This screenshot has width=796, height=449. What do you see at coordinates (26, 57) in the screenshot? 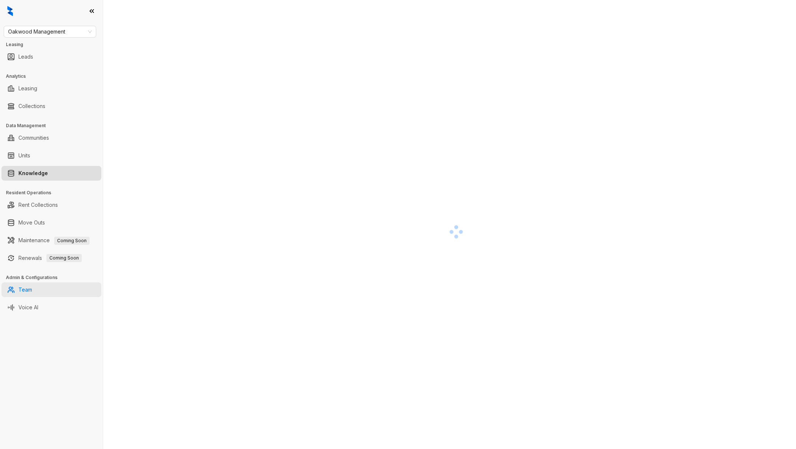
I see `a: Leads` at bounding box center [26, 57].